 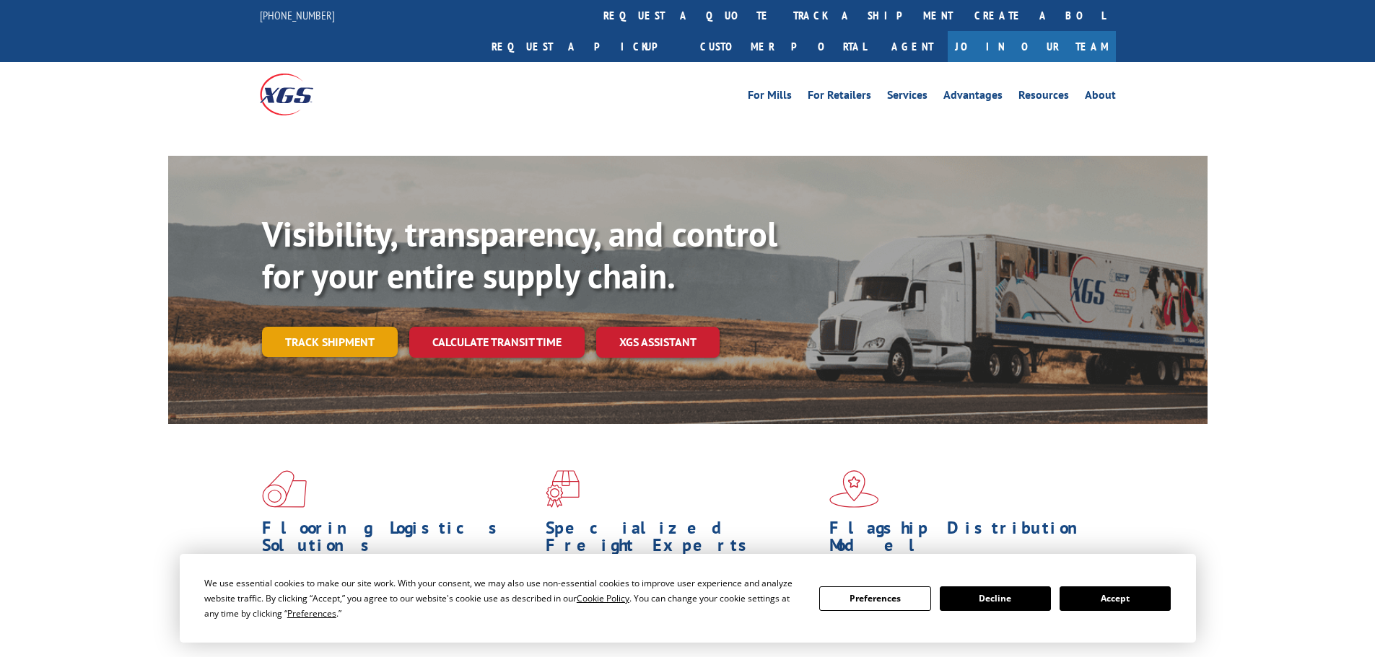 What do you see at coordinates (912, 46) in the screenshot?
I see `a: Agent` at bounding box center [912, 46].